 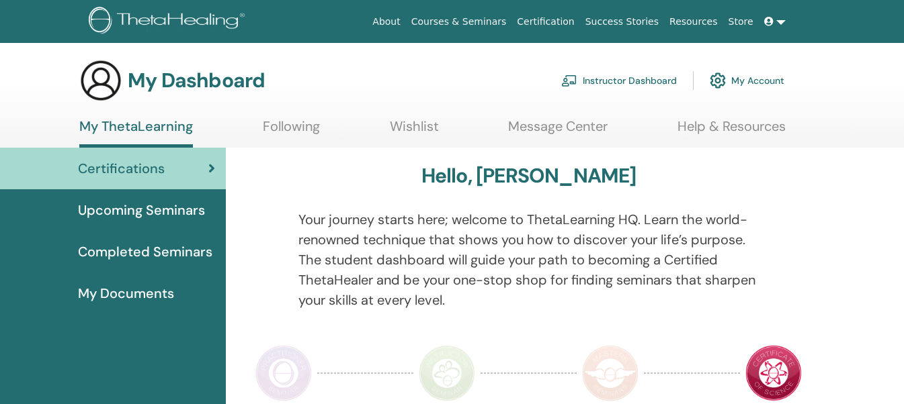 What do you see at coordinates (121, 169) in the screenshot?
I see `span: Certifications` at bounding box center [121, 169].